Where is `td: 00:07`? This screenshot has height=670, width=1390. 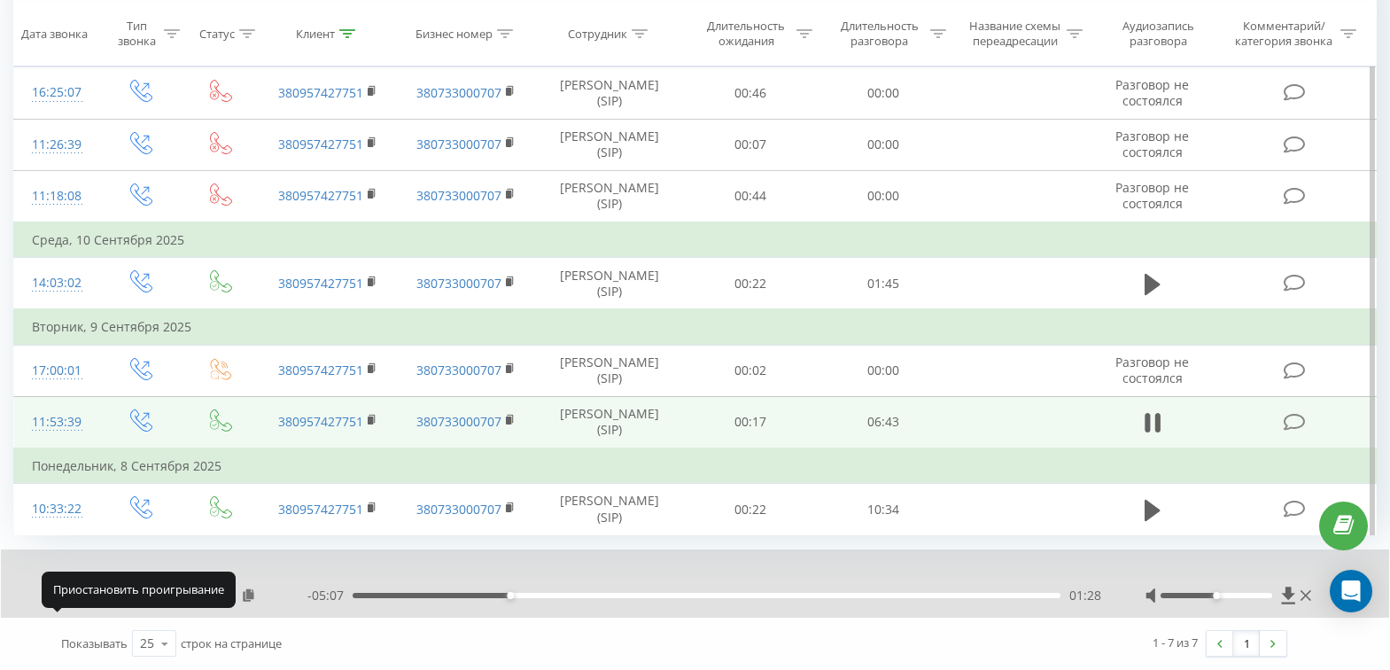
td: 00:07 is located at coordinates (750, 144).